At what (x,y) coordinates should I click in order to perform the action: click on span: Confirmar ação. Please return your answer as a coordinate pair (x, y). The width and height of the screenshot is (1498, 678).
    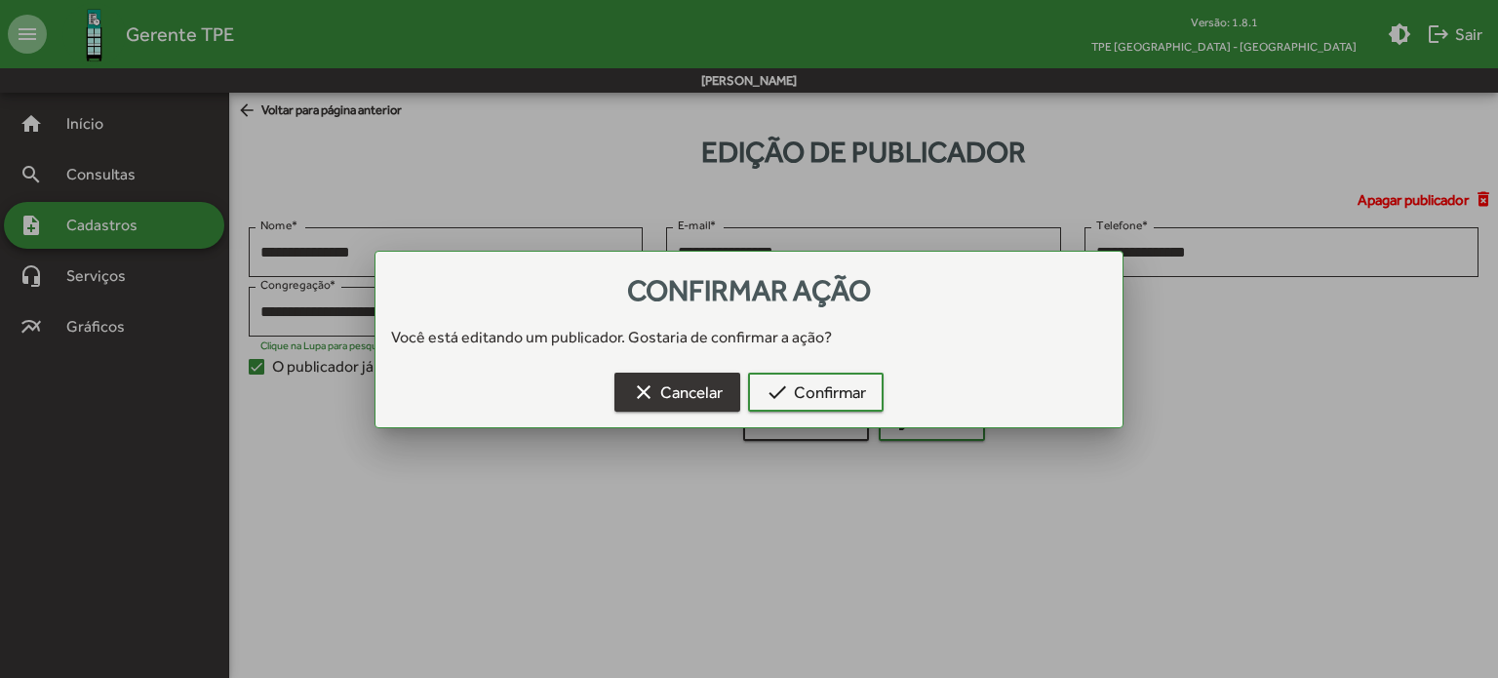
    Looking at the image, I should click on (749, 290).